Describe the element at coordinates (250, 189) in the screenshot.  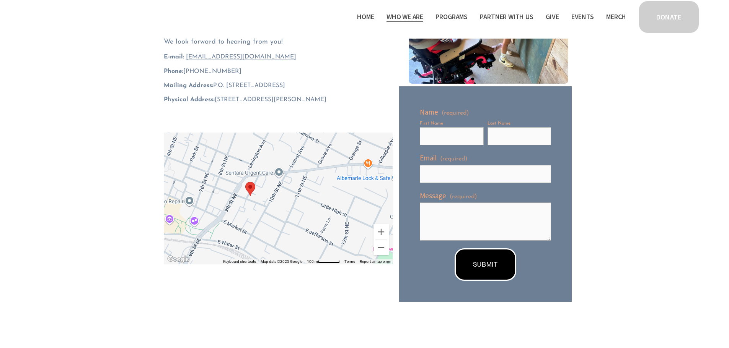
I see `div: RHI Headquarters 911 East Jefferson Street Charlottesville, VA, 22902, United States` at that location.